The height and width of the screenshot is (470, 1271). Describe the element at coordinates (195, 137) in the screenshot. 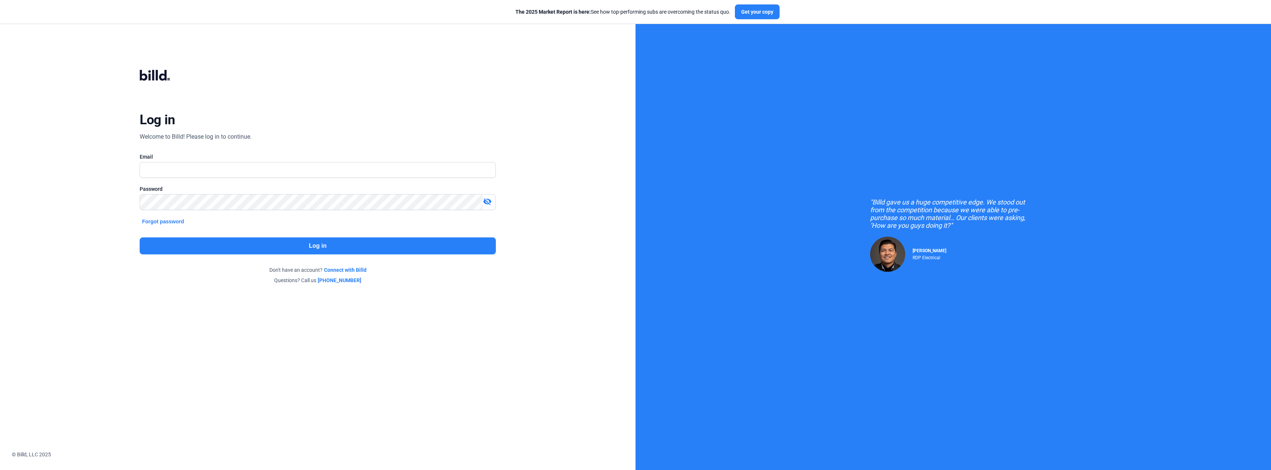

I see `div: Welcome to Billd! Please log in to continue.` at that location.